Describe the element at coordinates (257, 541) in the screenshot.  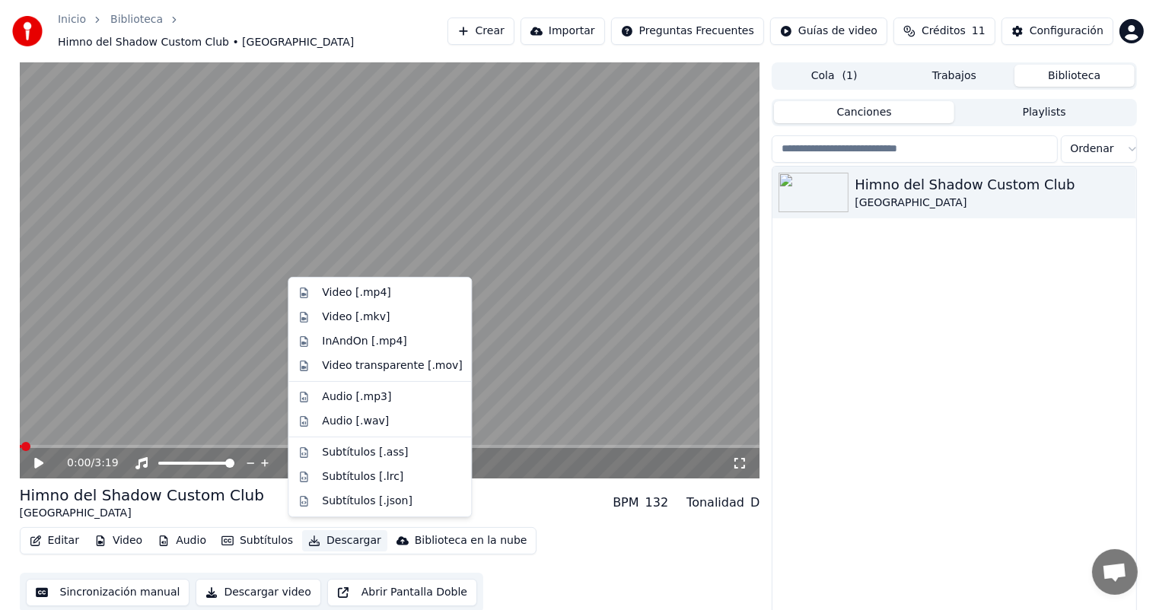
I see `button: Subtítulos` at that location.